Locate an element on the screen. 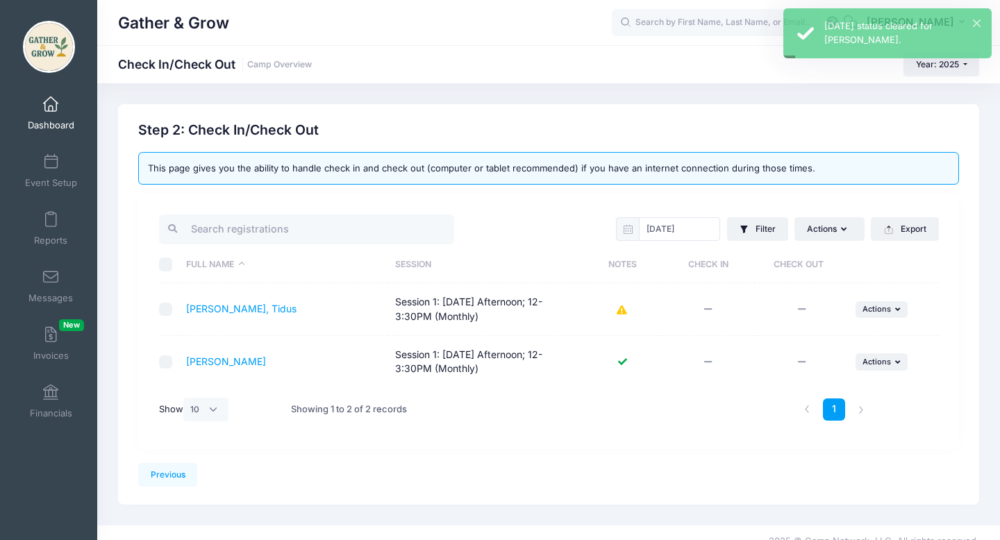  th: Check In: activate to sort column ascending is located at coordinates (707, 264).